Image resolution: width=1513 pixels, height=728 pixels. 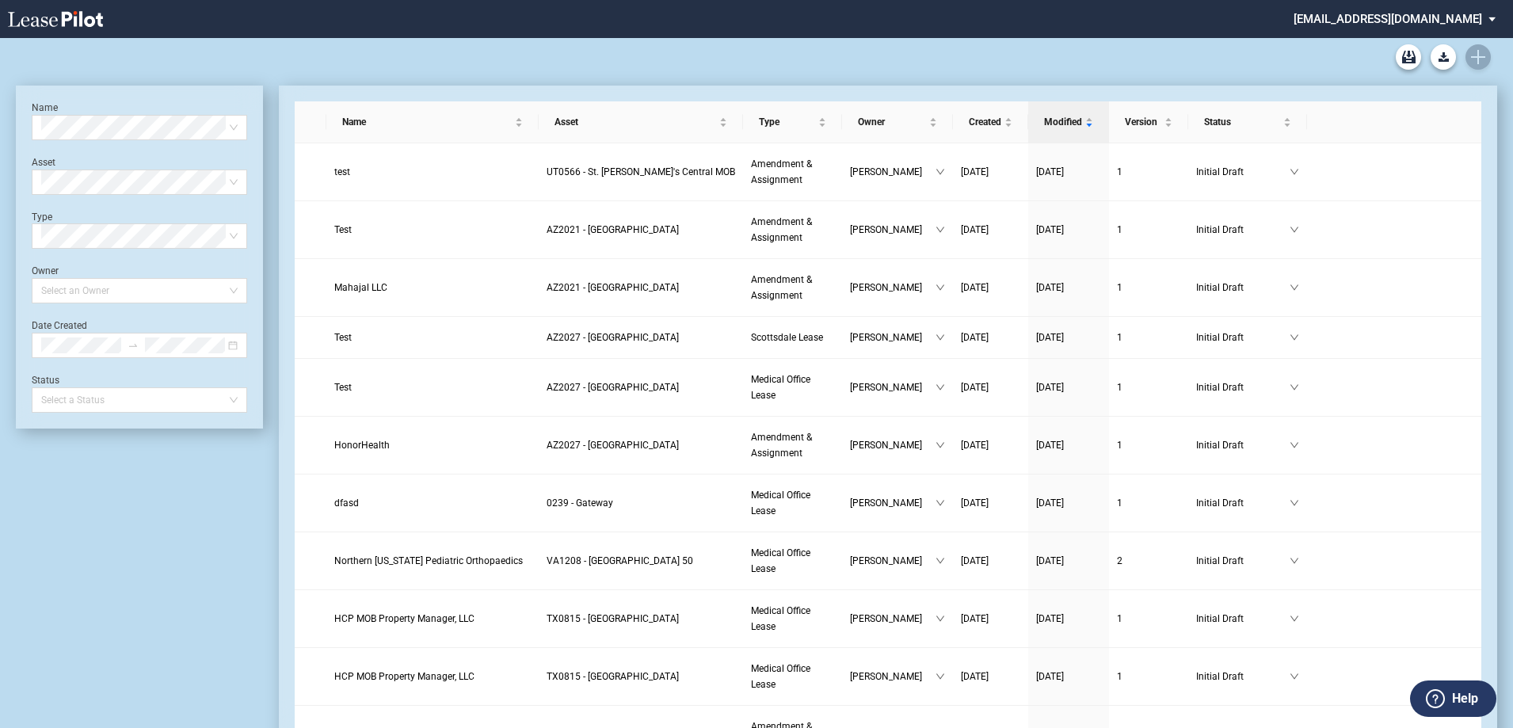 I want to click on th: Type, so click(x=792, y=122).